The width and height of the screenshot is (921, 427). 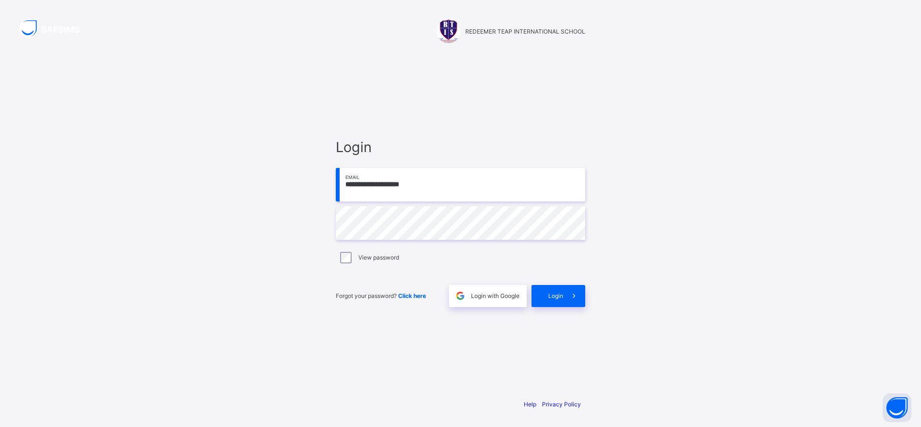 I want to click on span: Login with Google, so click(x=495, y=296).